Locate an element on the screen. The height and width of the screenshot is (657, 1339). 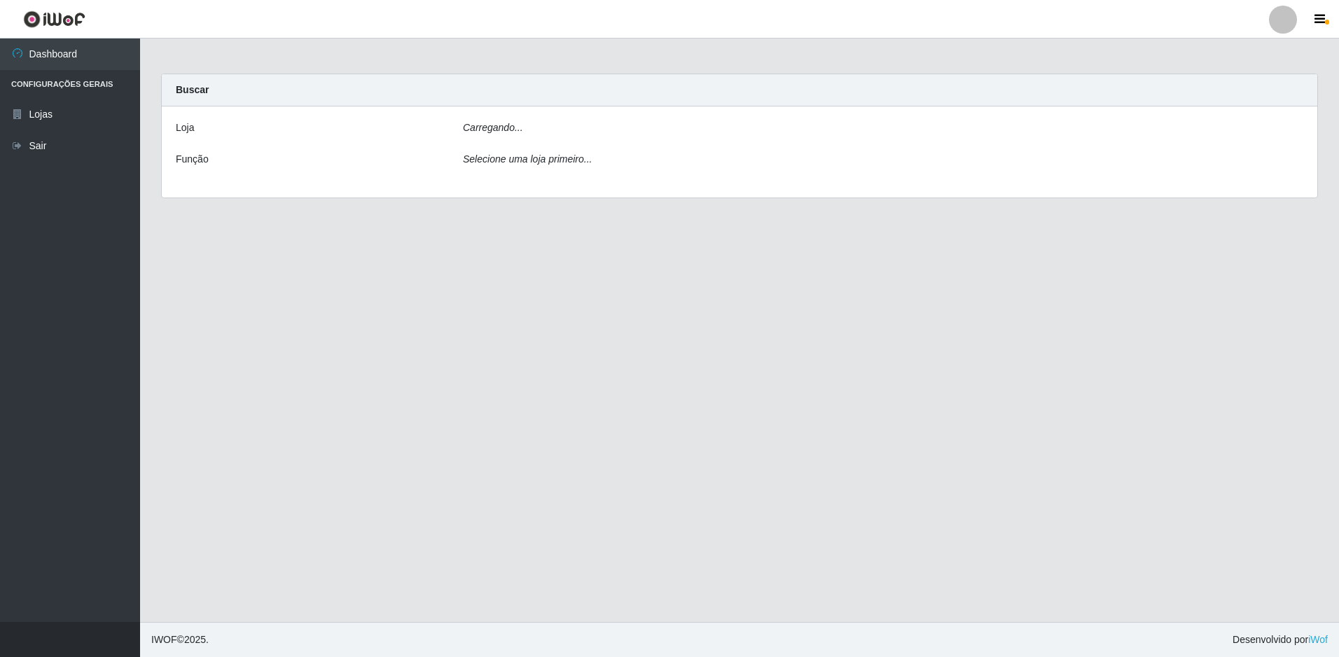
i: Carregando... is located at coordinates (493, 127).